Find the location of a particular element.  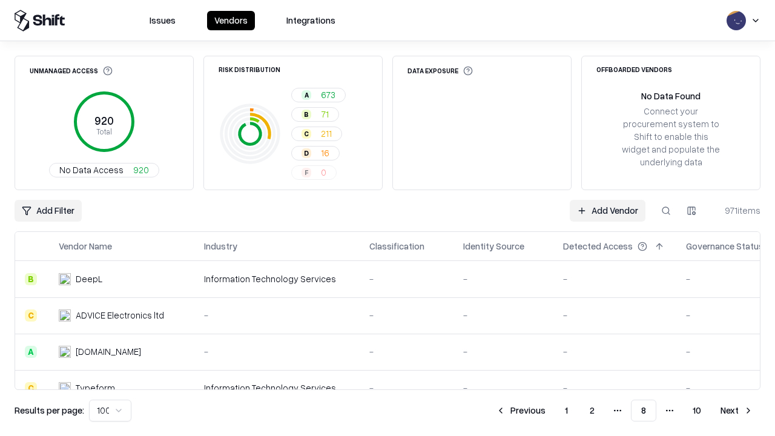

span: 211 is located at coordinates (327, 133).